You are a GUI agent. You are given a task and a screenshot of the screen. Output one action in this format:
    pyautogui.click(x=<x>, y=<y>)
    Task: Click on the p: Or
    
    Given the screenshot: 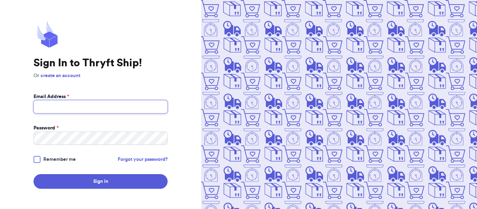 What is the action you would take?
    pyautogui.click(x=100, y=76)
    